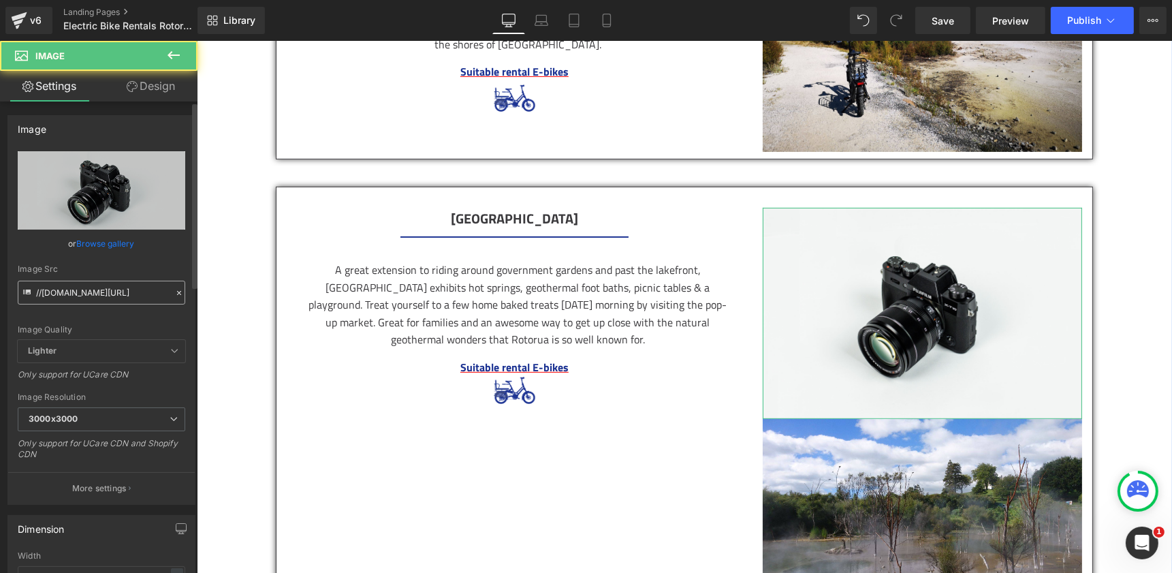  Describe the element at coordinates (942, 20) in the screenshot. I see `span: Save` at that location.